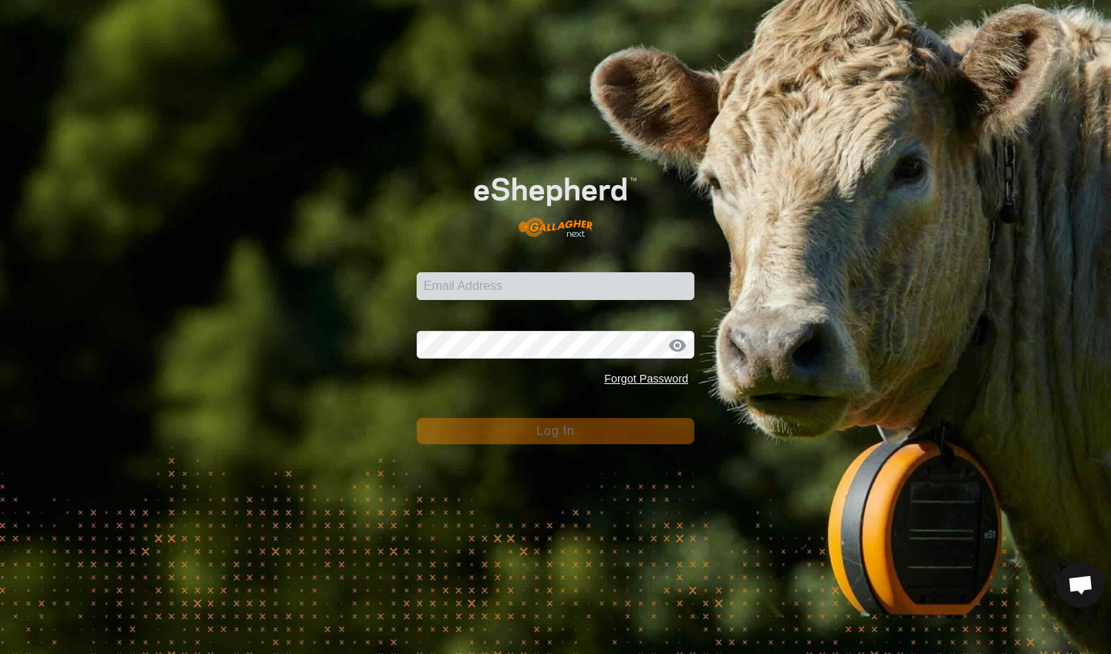 This screenshot has width=1111, height=654. What do you see at coordinates (1081, 585) in the screenshot?
I see `a: Open chat` at bounding box center [1081, 585].